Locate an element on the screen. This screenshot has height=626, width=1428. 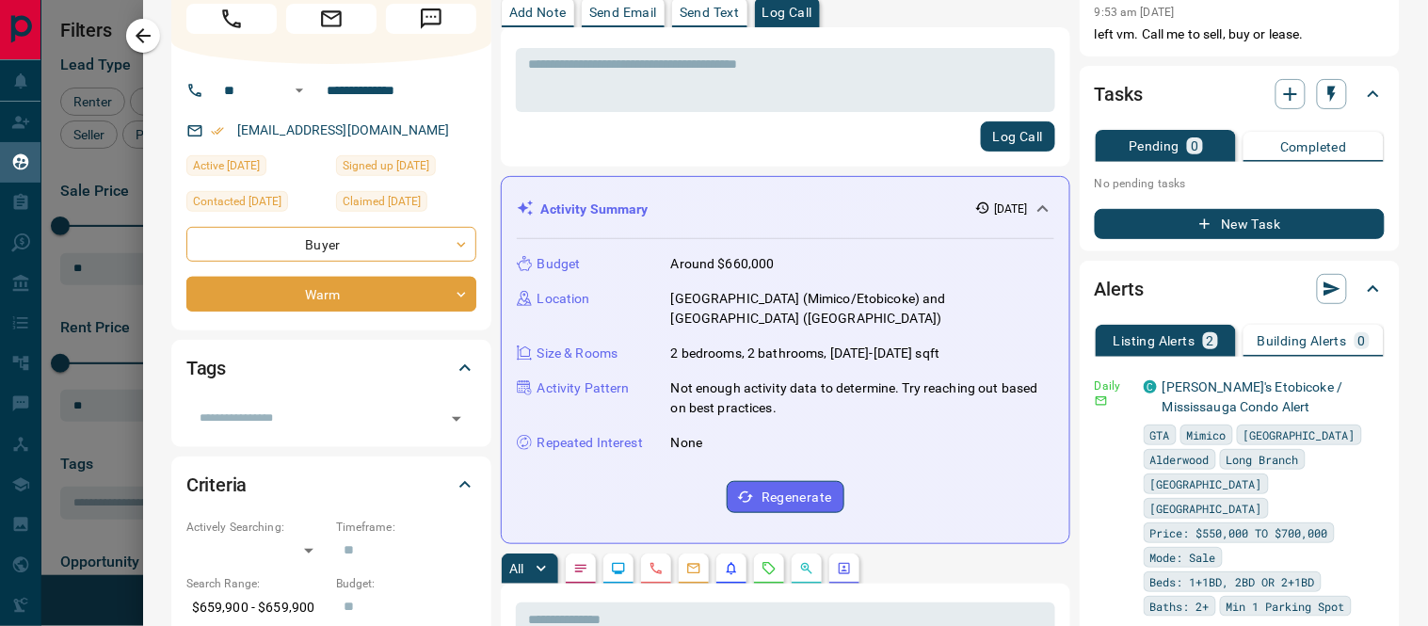
span: Call is located at coordinates (232, 19).